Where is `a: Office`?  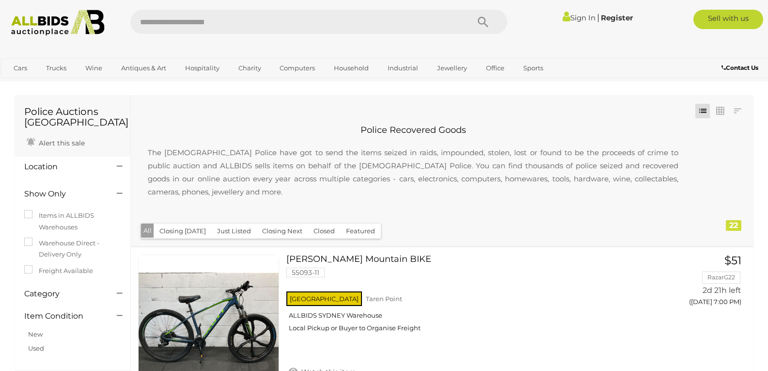
a: Office is located at coordinates (495, 68).